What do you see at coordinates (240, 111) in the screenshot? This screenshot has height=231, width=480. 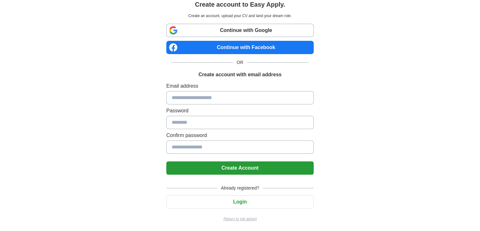 I see `label: Password` at bounding box center [240, 111].